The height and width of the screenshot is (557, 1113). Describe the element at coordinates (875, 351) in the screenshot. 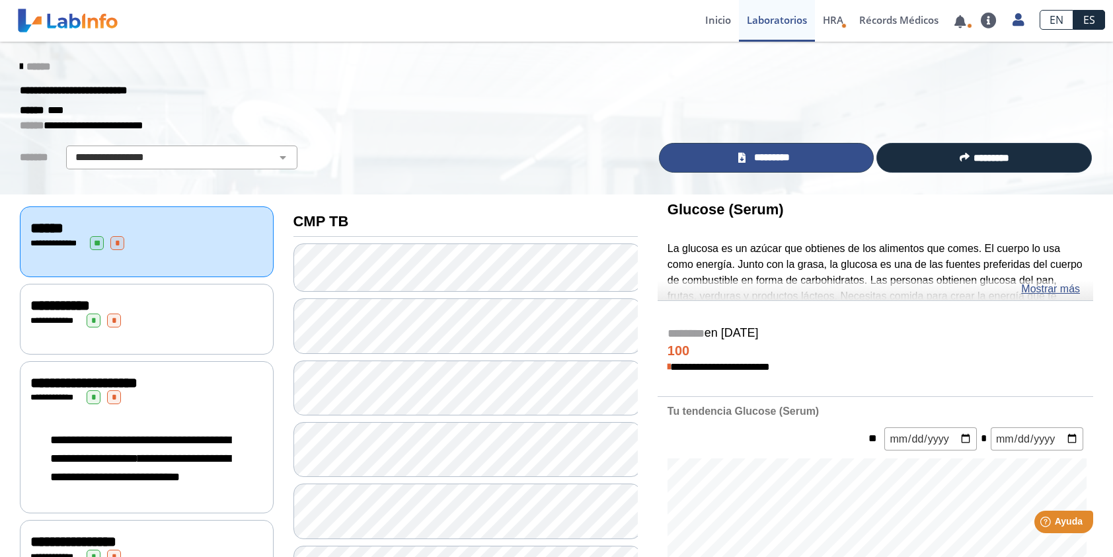

I see `h4: 100` at that location.